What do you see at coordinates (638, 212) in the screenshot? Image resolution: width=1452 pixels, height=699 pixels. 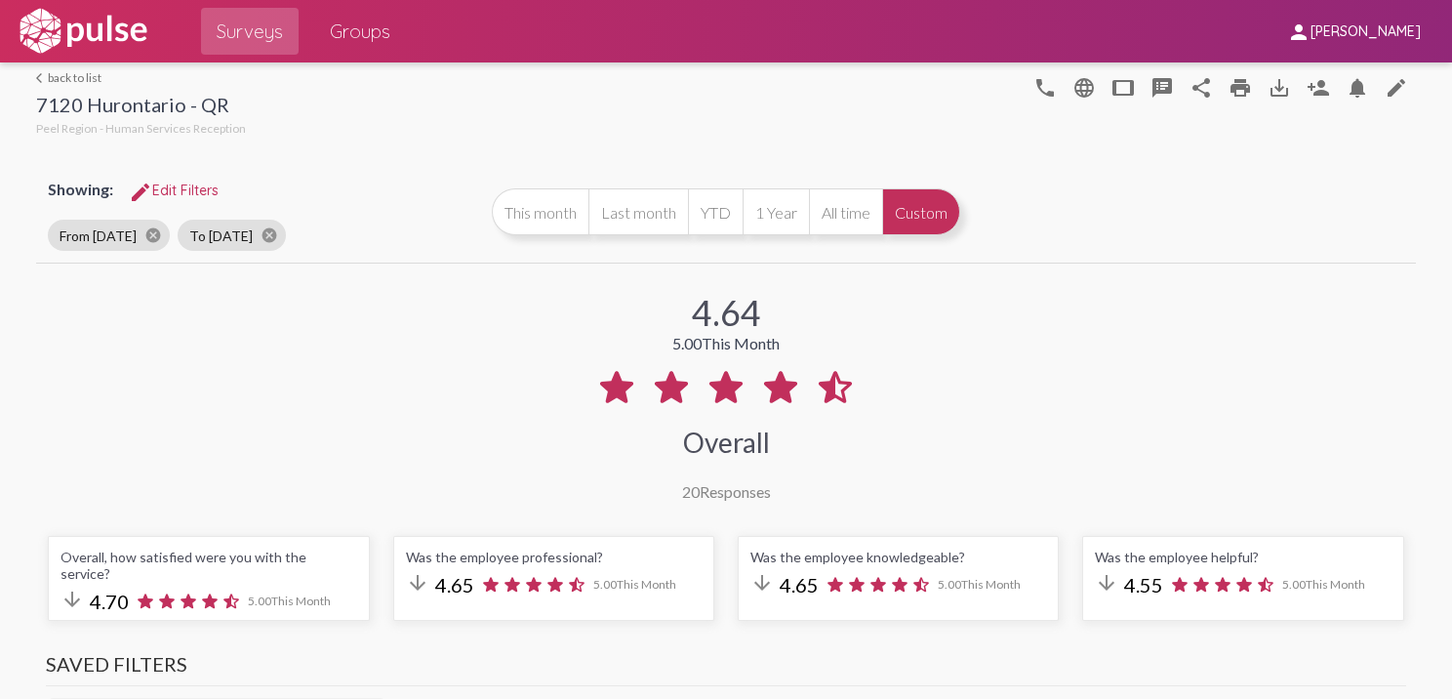 I see `button: Last month` at bounding box center [638, 212].